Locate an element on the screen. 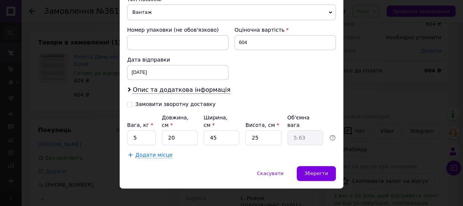 The height and width of the screenshot is (206, 463). span: Скасувати is located at coordinates (270, 173).